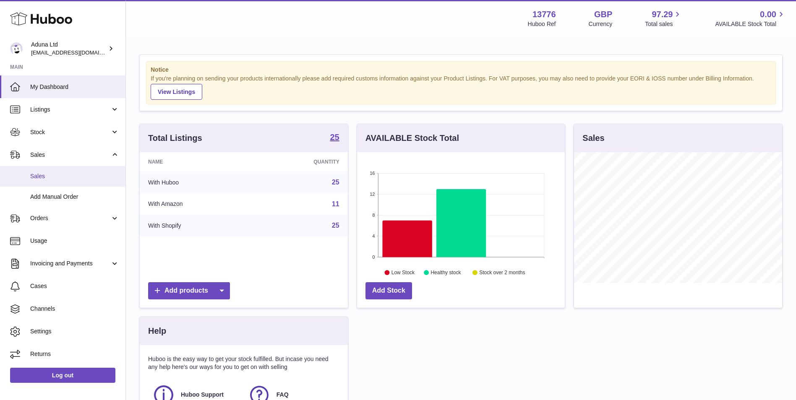  I want to click on span: Listings, so click(70, 109).